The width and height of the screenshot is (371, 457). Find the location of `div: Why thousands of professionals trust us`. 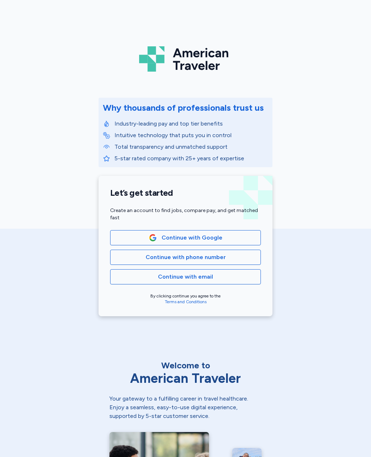

div: Why thousands of professionals trust us is located at coordinates (183, 108).